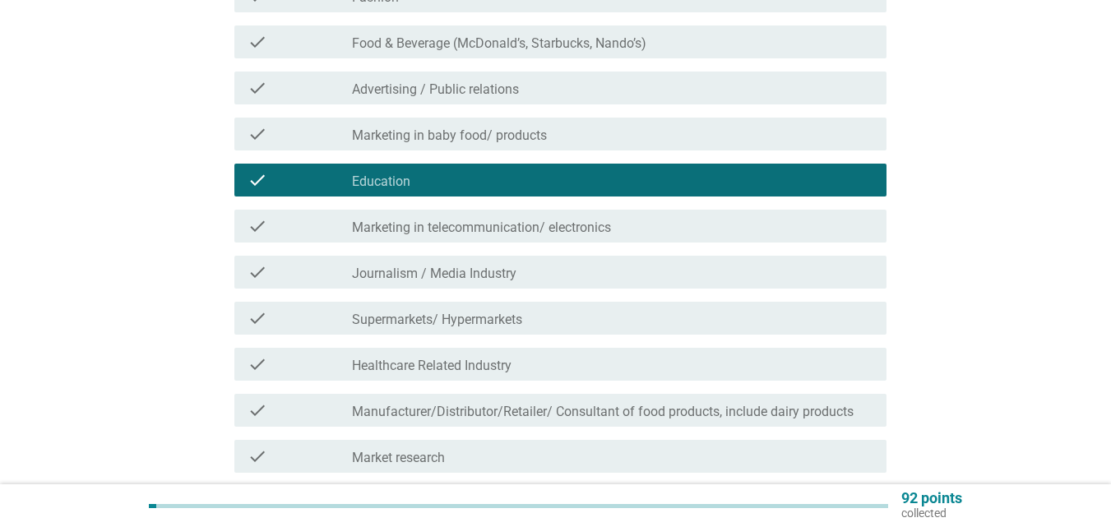 Image resolution: width=1111 pixels, height=527 pixels. What do you see at coordinates (398, 458) in the screenshot?
I see `label: Market research` at bounding box center [398, 458].